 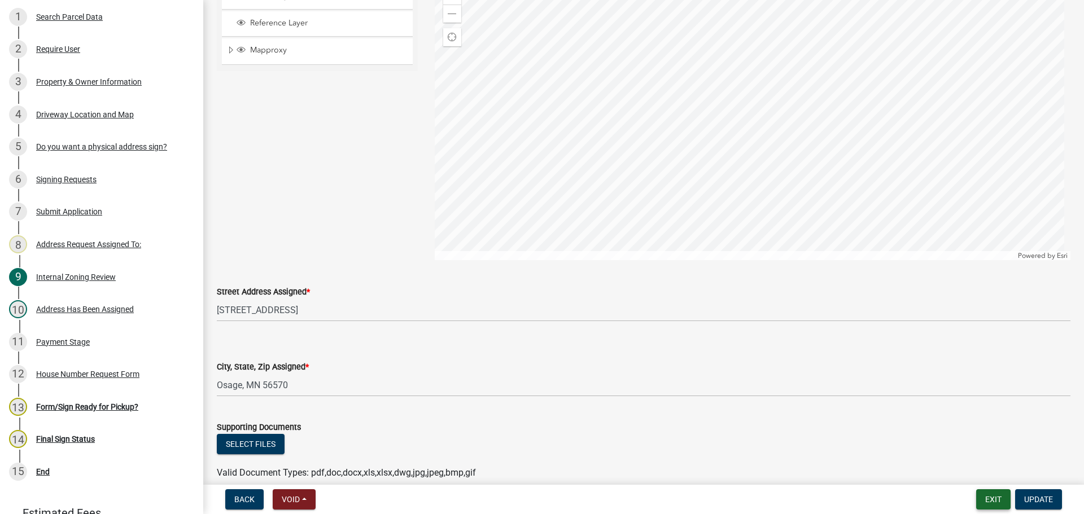 I want to click on button: Update, so click(x=1038, y=499).